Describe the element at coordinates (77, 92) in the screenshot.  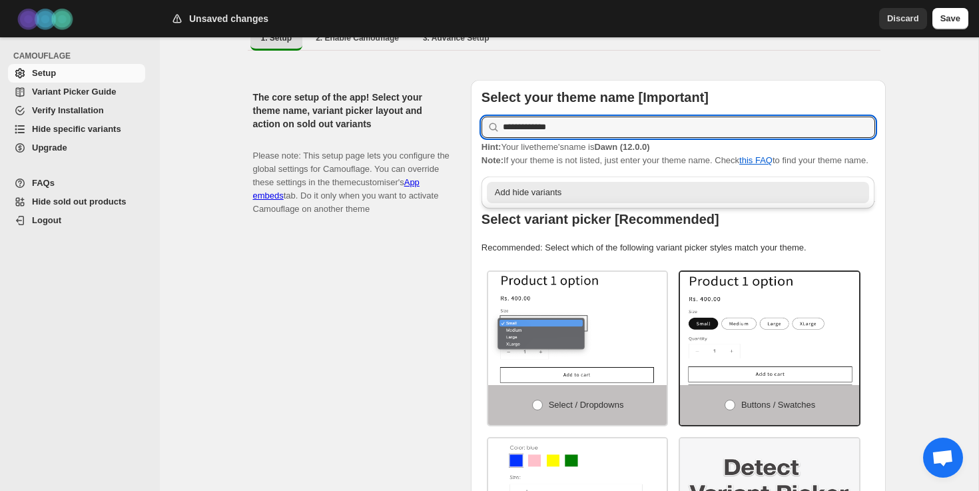
I see `a: Variant Picker Guide` at that location.